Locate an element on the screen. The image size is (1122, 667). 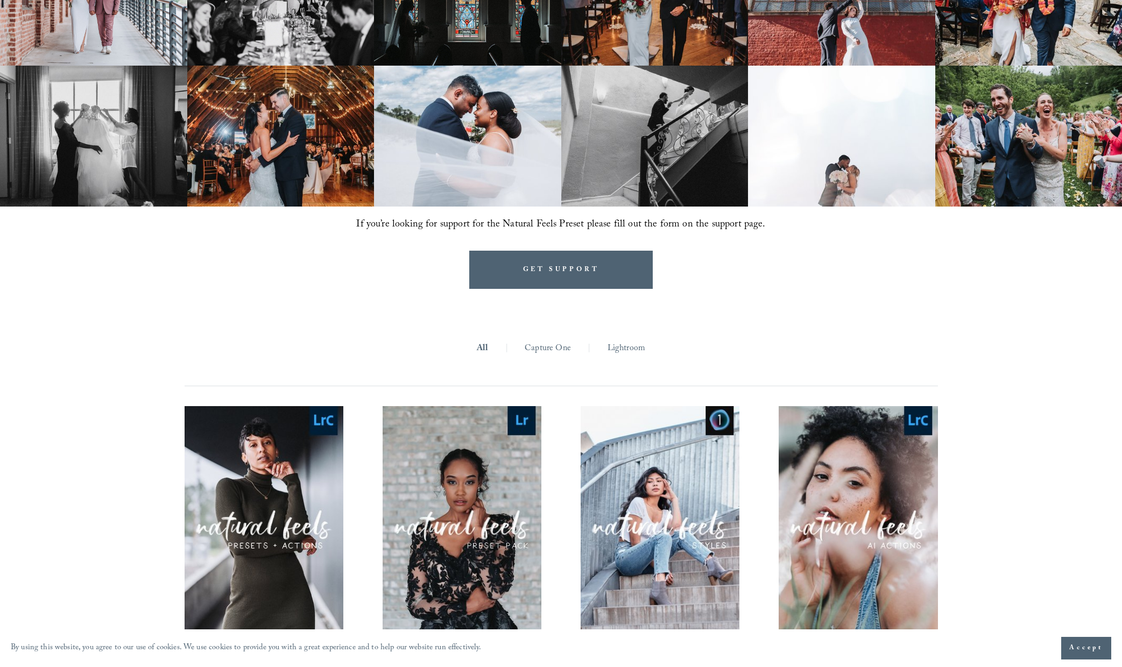
a: GET SUPPORT is located at coordinates (561, 270).